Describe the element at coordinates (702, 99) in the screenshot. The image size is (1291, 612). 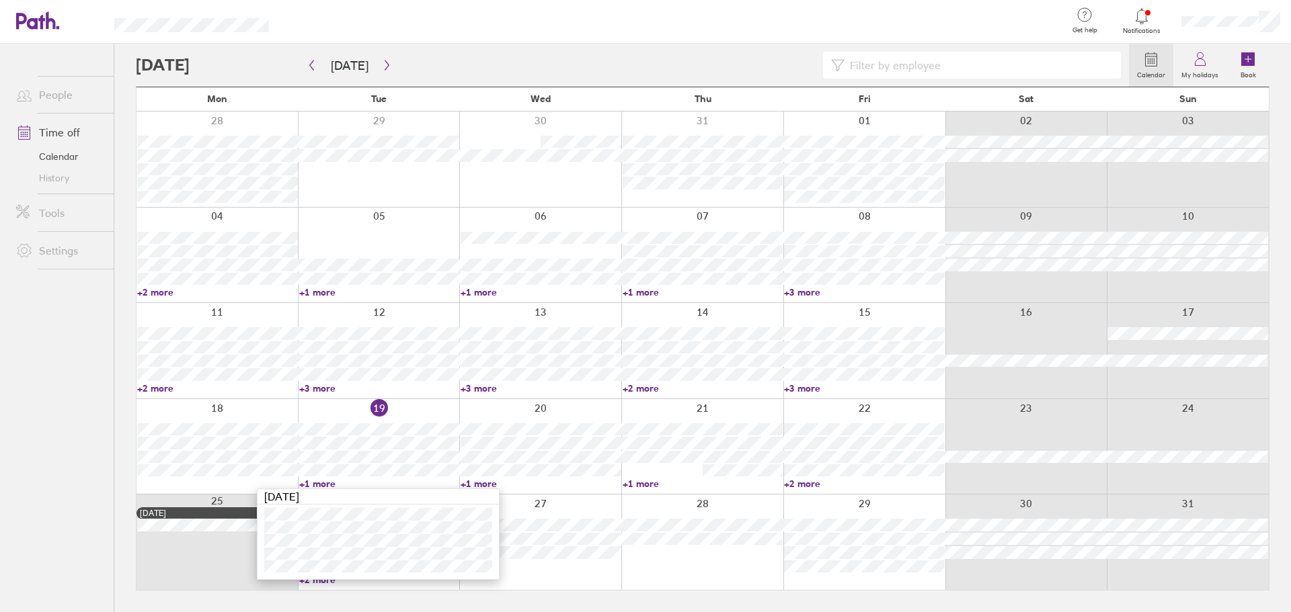
I see `span: Thu` at that location.